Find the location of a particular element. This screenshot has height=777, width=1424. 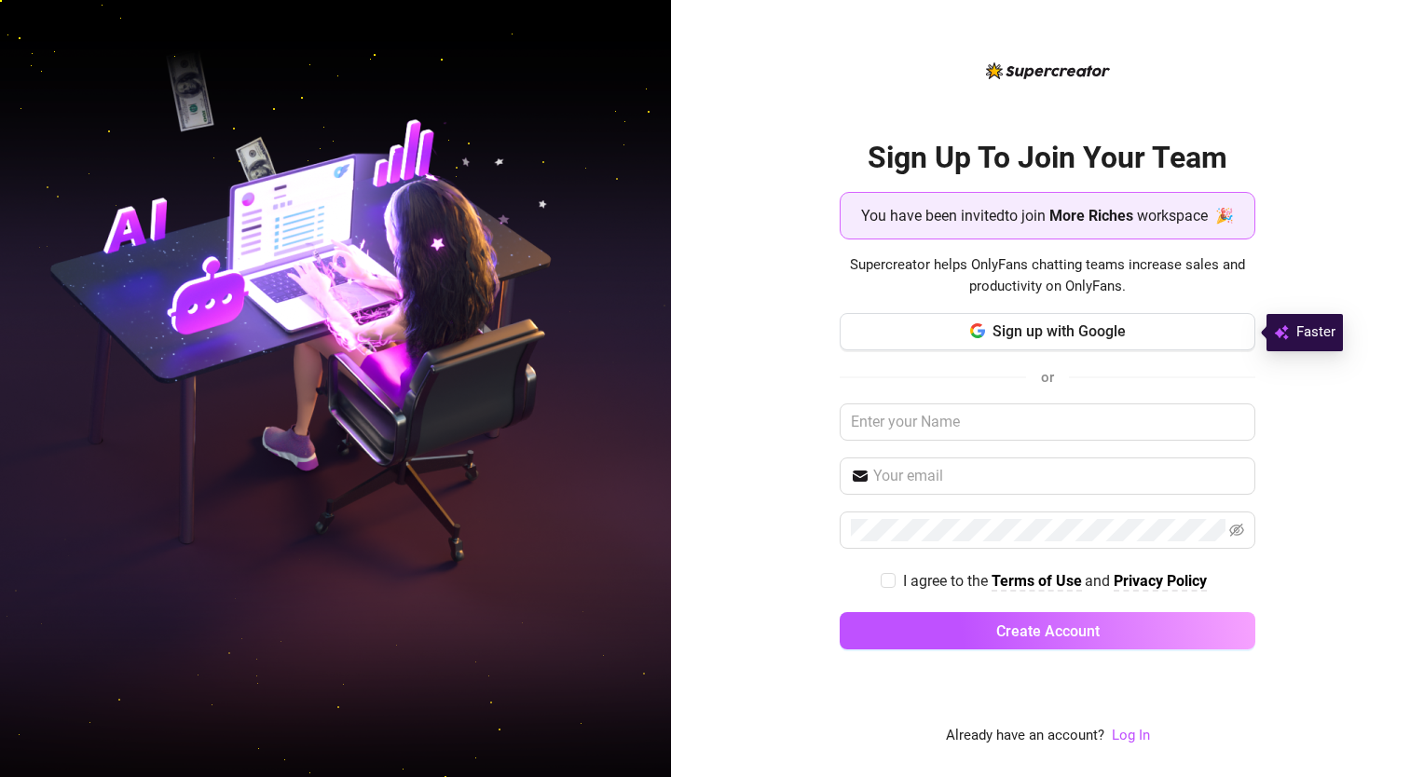

strong: Privacy Policy is located at coordinates (1160, 581).